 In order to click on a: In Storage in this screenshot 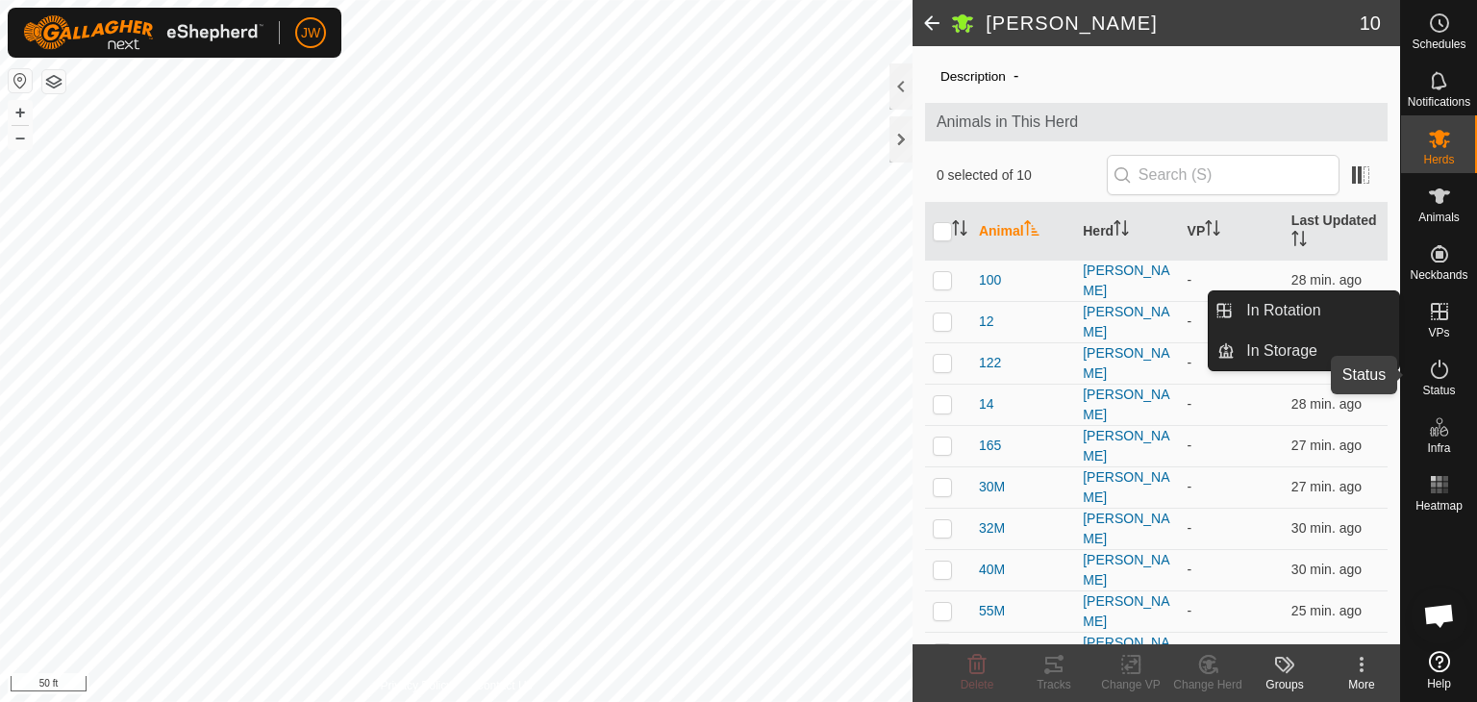, I will do `click(1317, 351)`.